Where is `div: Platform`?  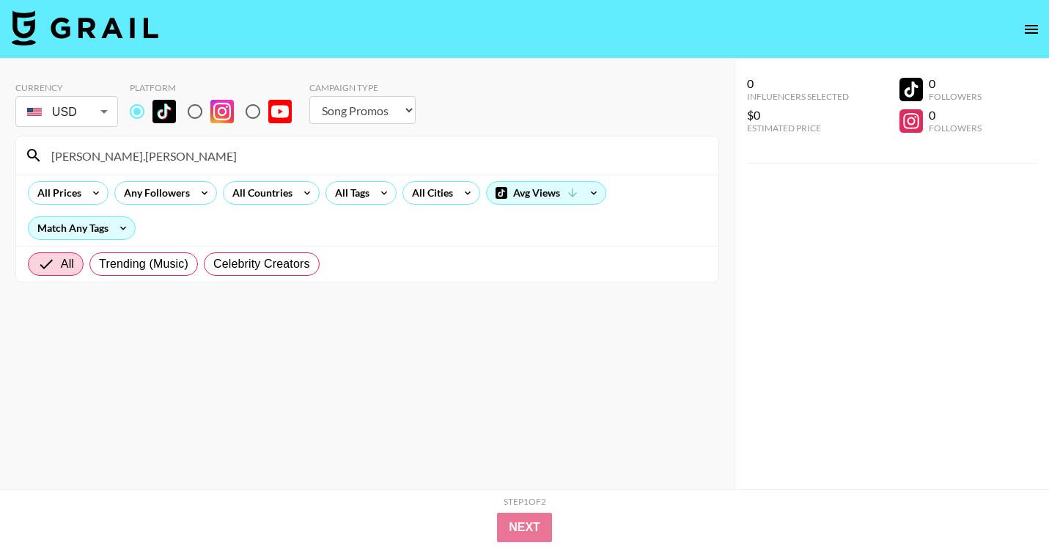 div: Platform is located at coordinates (216, 87).